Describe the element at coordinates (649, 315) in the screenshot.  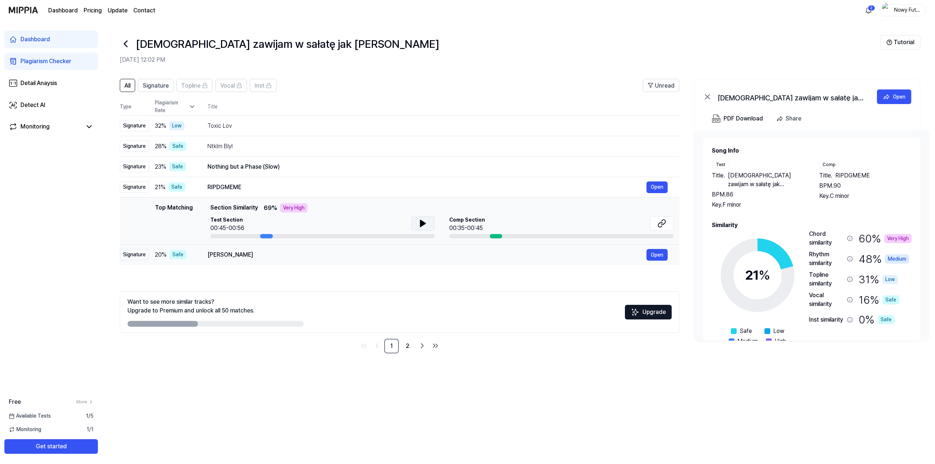
I see `a: SparklesUpgrade` at that location.